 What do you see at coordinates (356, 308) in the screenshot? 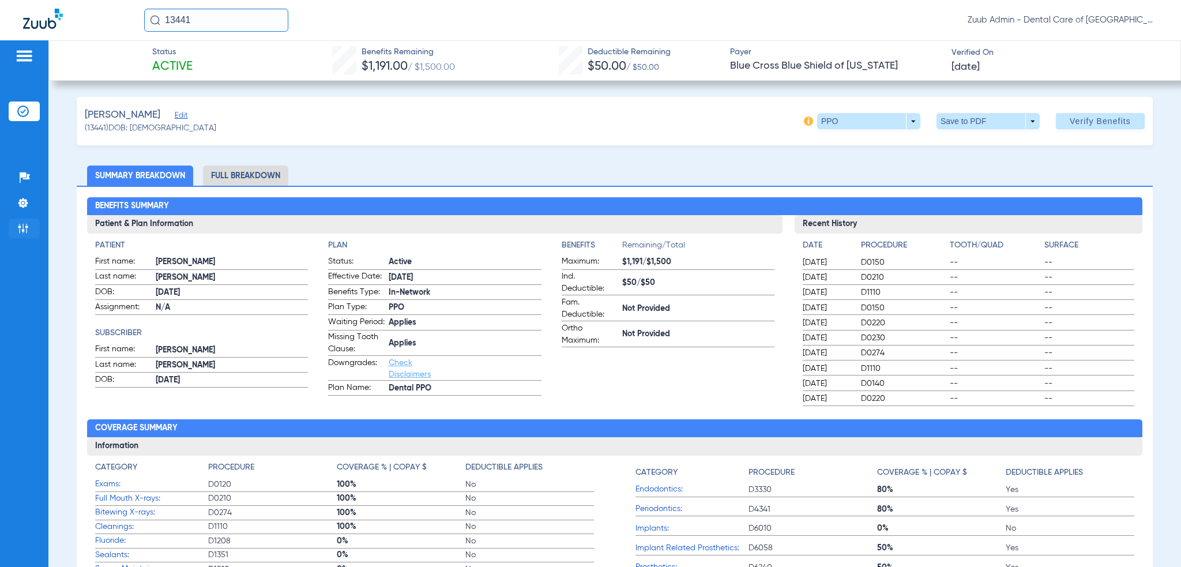
I see `span: Plan Type:` at bounding box center [356, 308].